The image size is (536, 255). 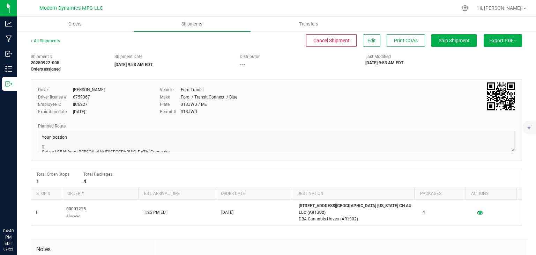 I want to click on label: Expiration date, so click(x=55, y=112).